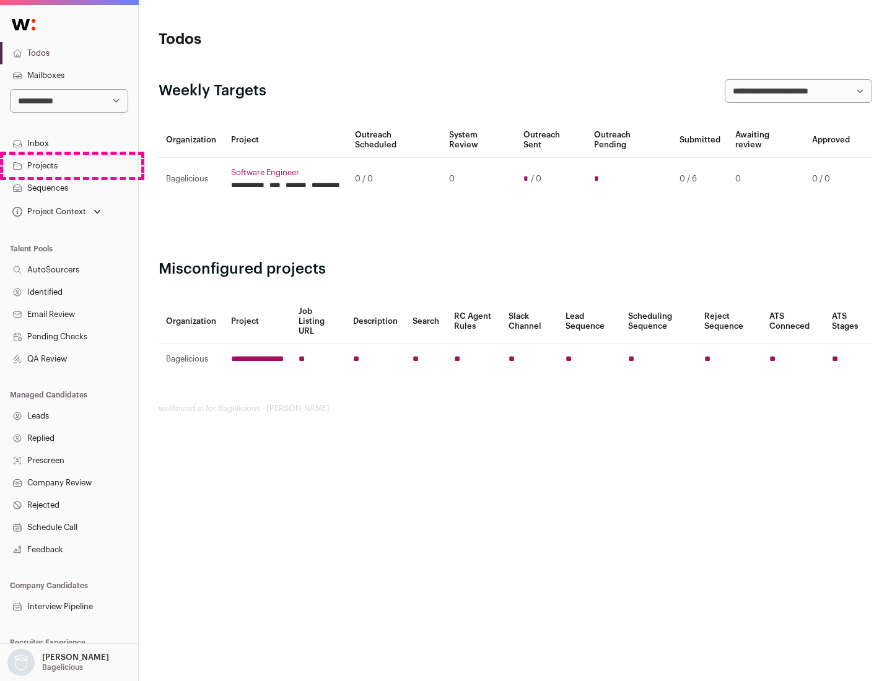 This screenshot has height=681, width=892. I want to click on a: Software Engineer, so click(286, 173).